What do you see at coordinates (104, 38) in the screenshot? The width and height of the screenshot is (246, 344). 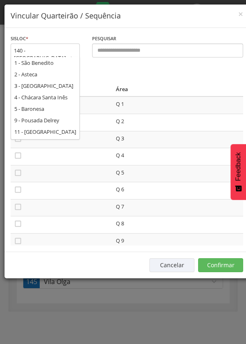 I see `span: Pesquisar` at bounding box center [104, 38].